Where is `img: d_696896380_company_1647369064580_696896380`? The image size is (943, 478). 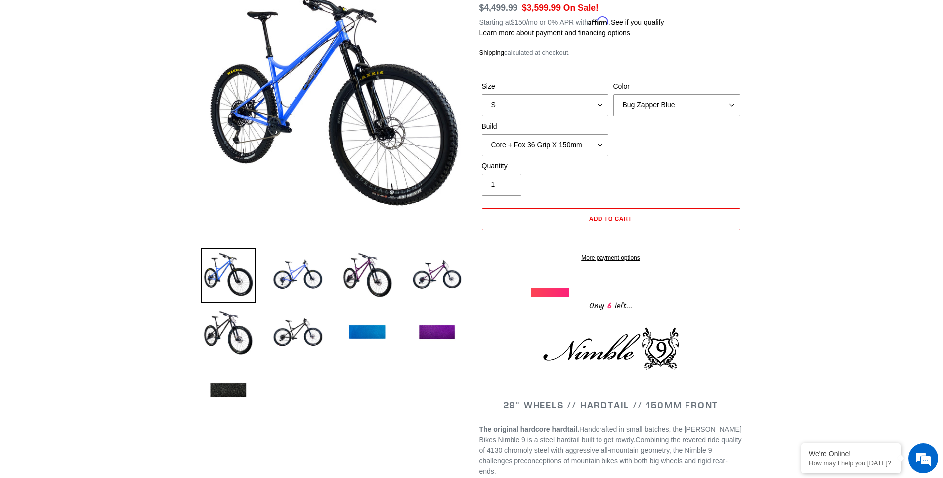
img: d_696896380_company_1647369064580_696896380 is located at coordinates (44, 62).